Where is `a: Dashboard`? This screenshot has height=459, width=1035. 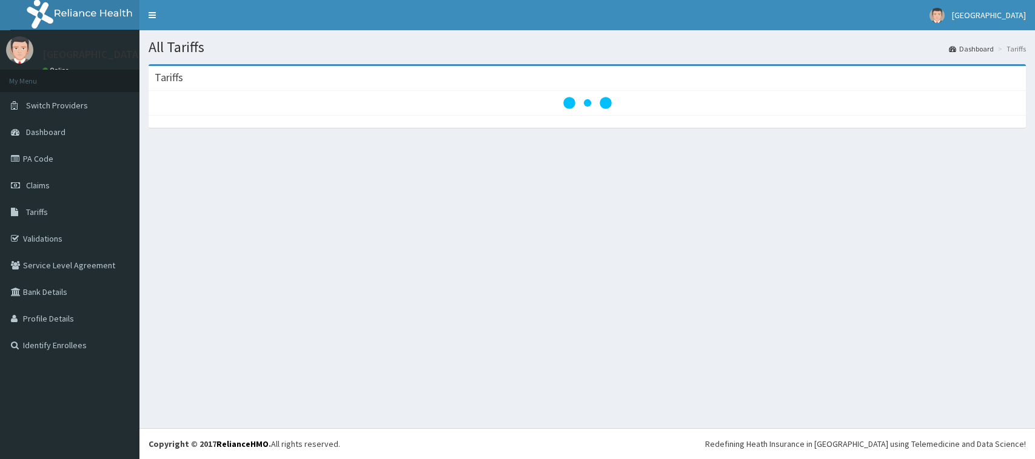 a: Dashboard is located at coordinates (971, 48).